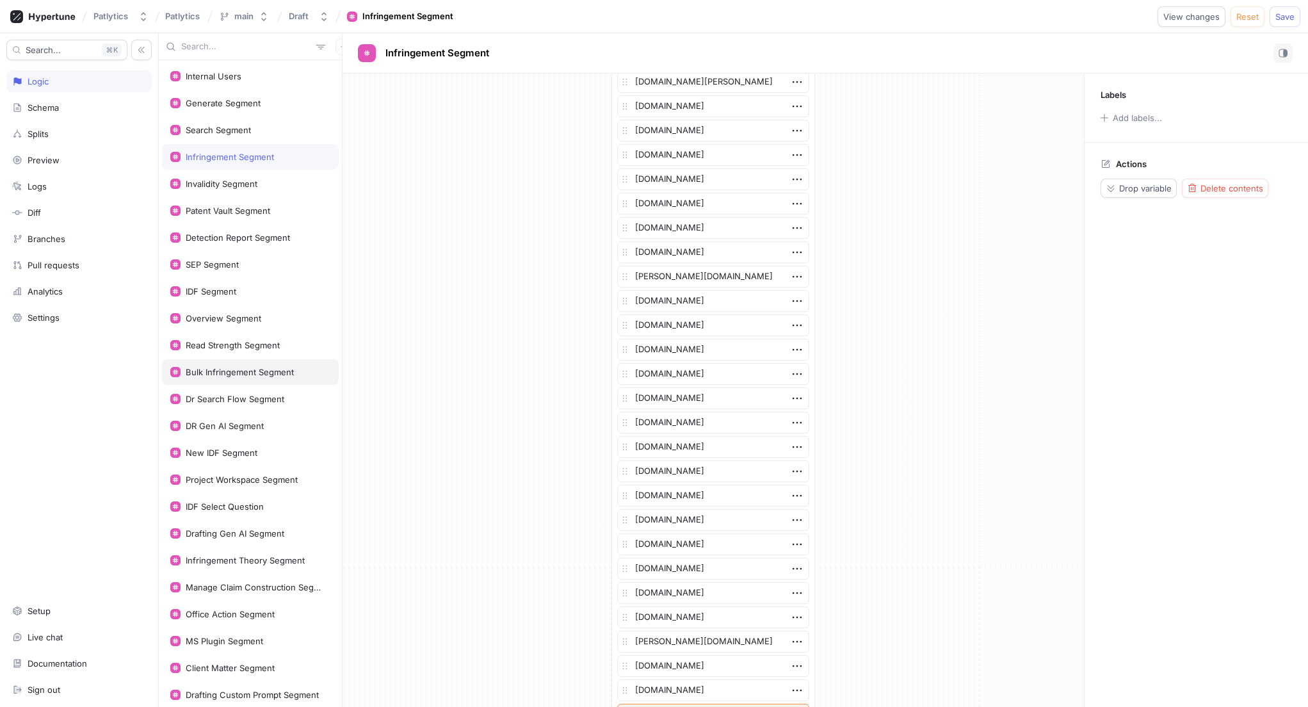  What do you see at coordinates (225, 507) in the screenshot?
I see `div: IDF Select Question` at bounding box center [225, 507].